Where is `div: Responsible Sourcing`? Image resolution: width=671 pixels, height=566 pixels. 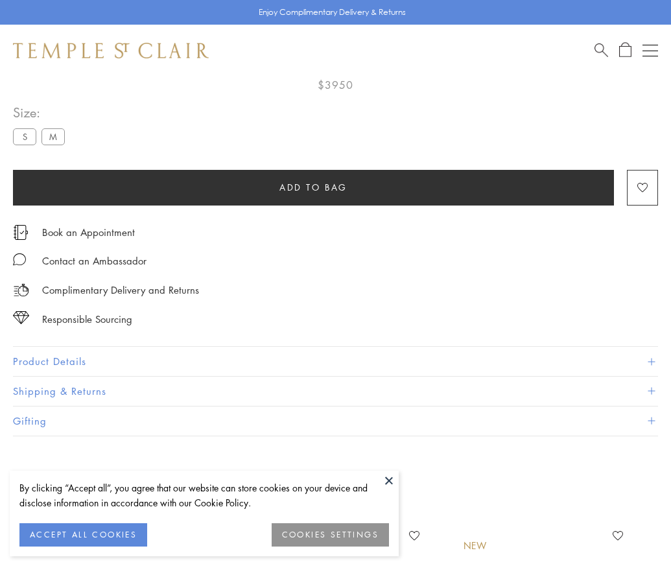 div: Responsible Sourcing is located at coordinates (87, 319).